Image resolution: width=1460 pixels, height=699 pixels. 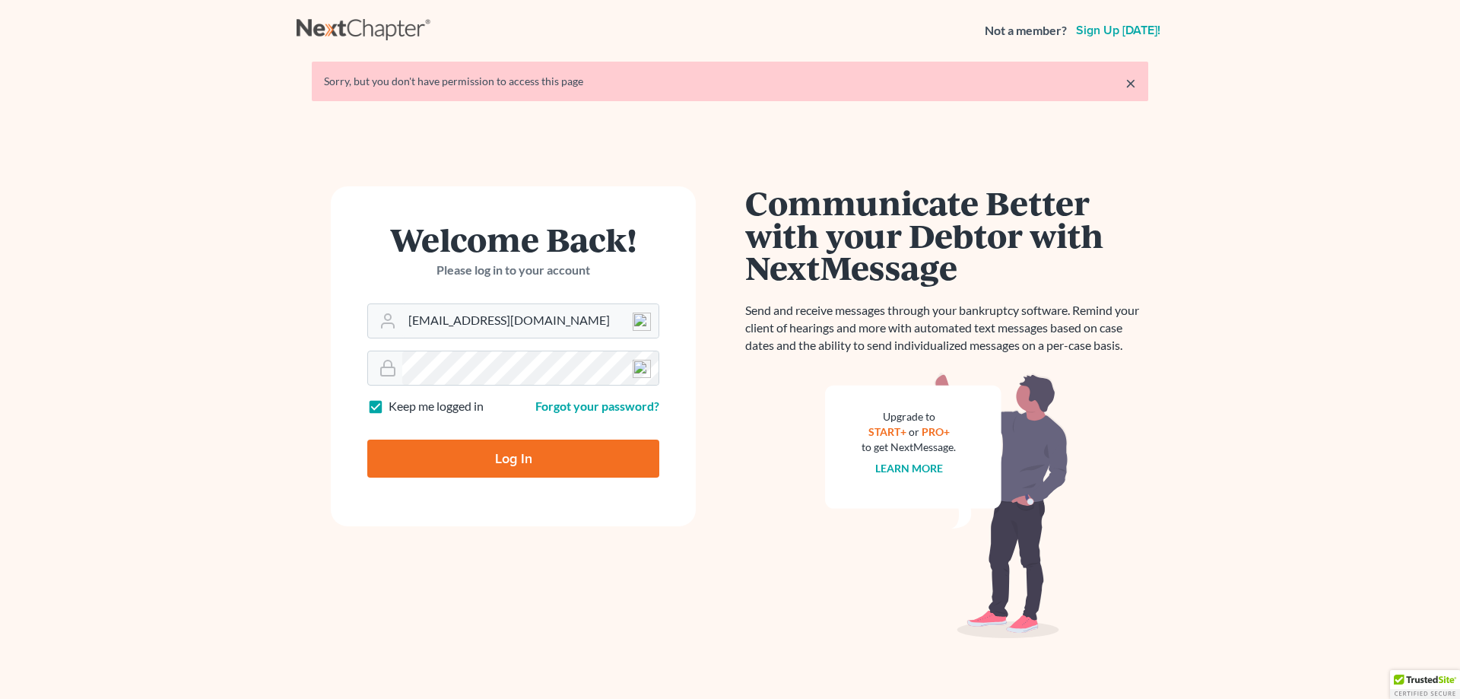 What do you see at coordinates (513, 270) in the screenshot?
I see `p: Please log in to your account` at bounding box center [513, 270].